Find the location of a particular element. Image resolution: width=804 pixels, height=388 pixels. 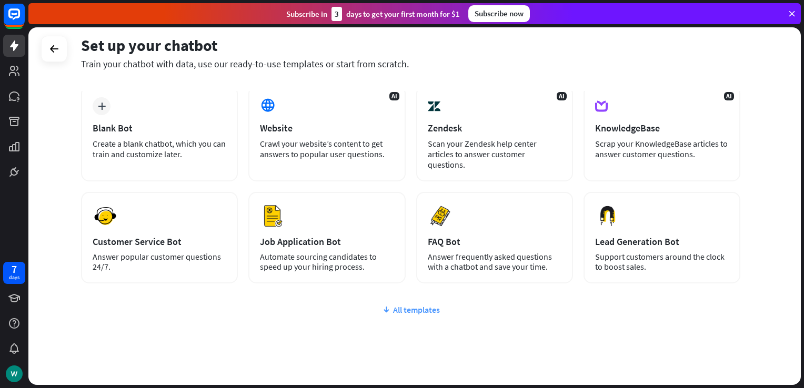

div: Zendesk is located at coordinates (494, 128).